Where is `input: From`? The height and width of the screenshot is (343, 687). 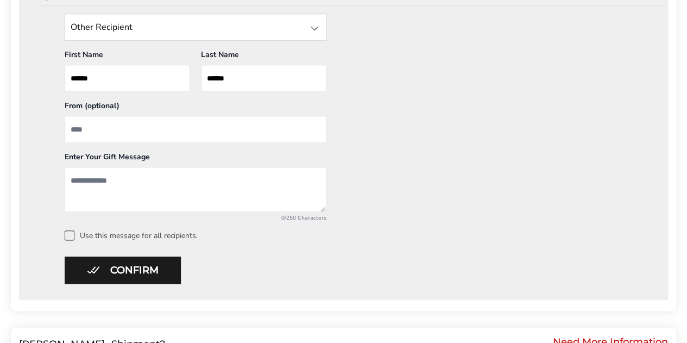
input: From is located at coordinates (196, 129).